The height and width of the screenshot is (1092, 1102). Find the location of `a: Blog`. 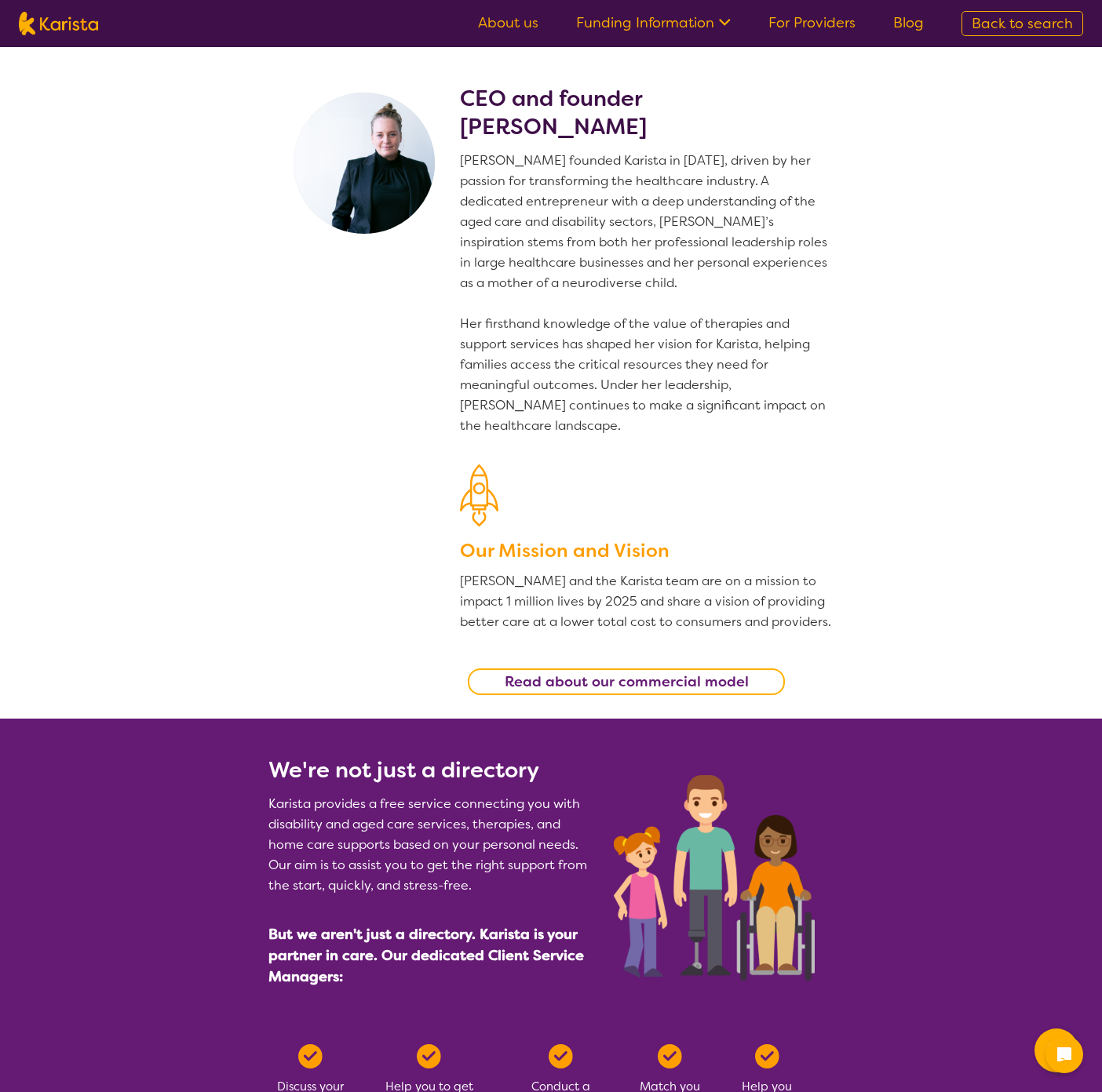

a: Blog is located at coordinates (908, 23).